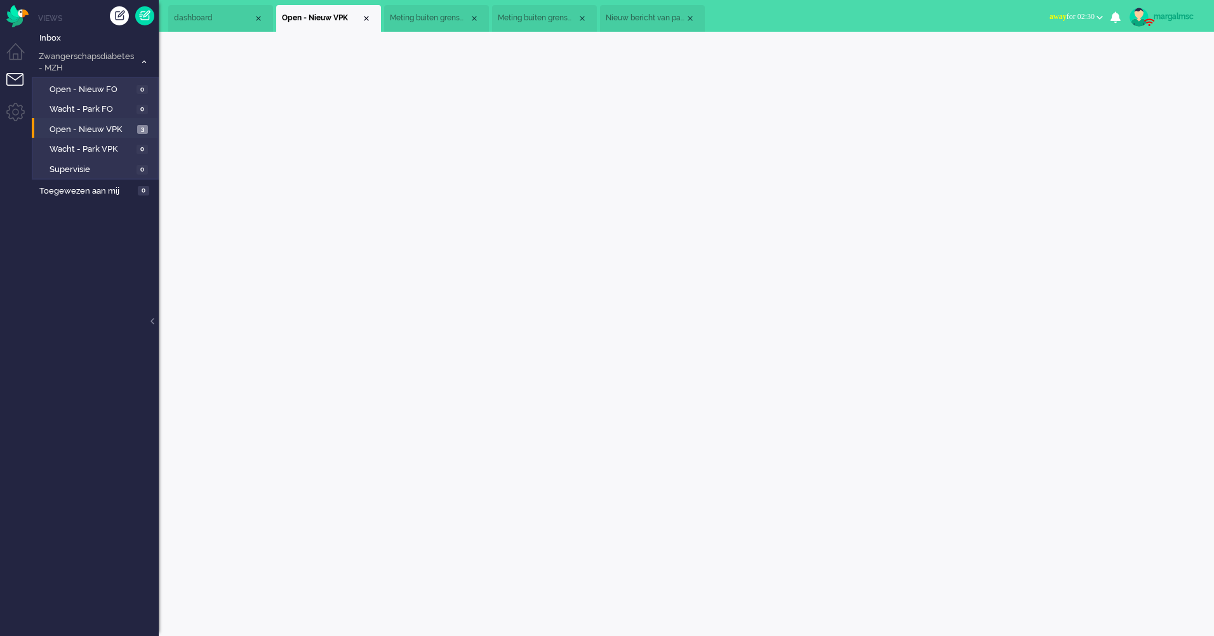  Describe the element at coordinates (97, 149) in the screenshot. I see `a: Wacht - Park VPK 0` at that location.